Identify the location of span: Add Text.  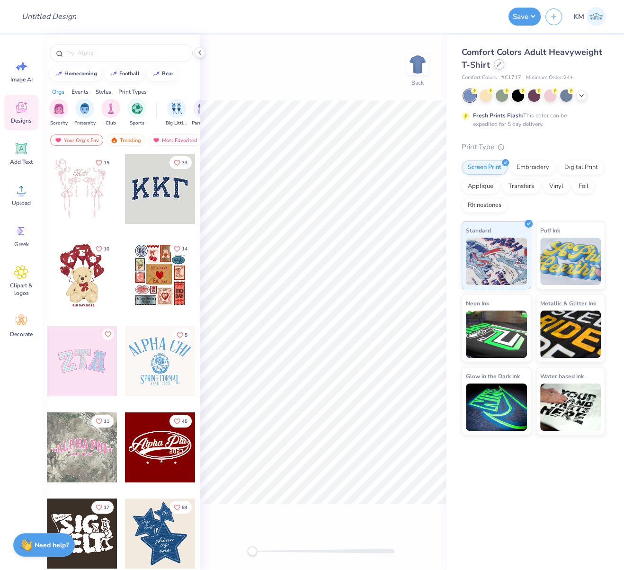
(21, 162).